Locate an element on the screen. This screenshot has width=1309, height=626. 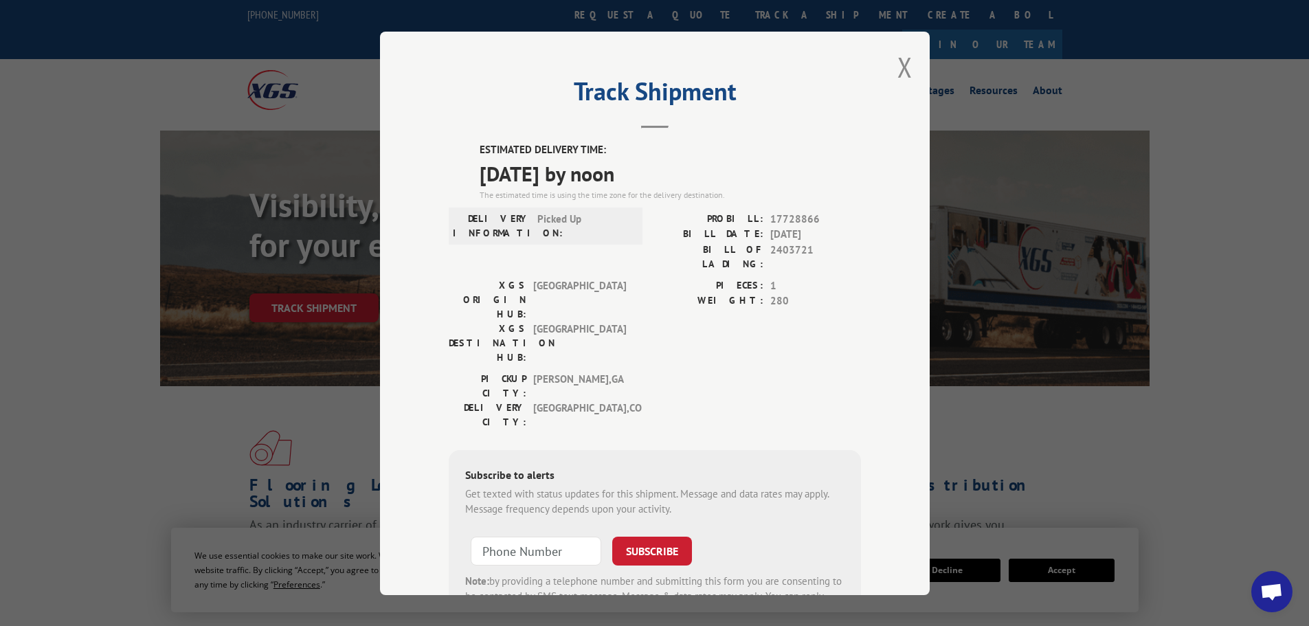
div: Open chat is located at coordinates (1272, 592).